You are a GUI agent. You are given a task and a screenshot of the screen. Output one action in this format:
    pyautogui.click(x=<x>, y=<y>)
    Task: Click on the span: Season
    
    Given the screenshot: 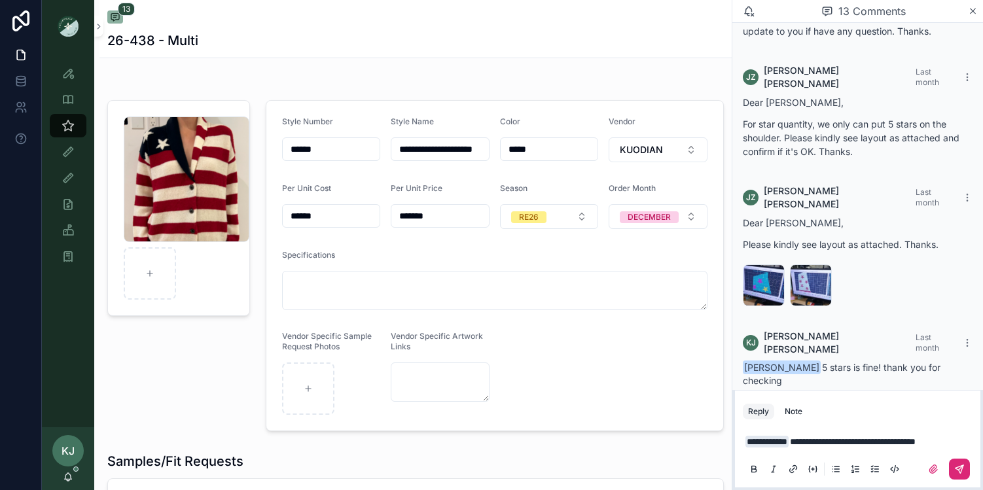 What is the action you would take?
    pyautogui.click(x=514, y=188)
    